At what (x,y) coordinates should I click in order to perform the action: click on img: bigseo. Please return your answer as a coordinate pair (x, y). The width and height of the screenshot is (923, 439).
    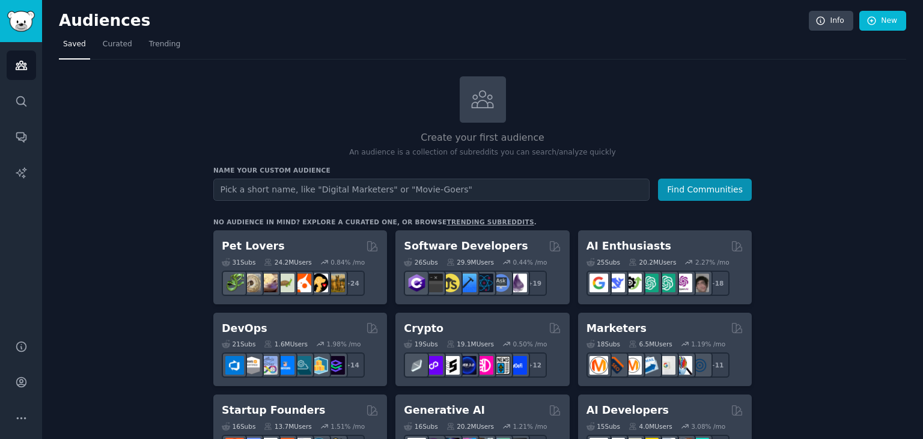
    Looking at the image, I should click on (615, 365).